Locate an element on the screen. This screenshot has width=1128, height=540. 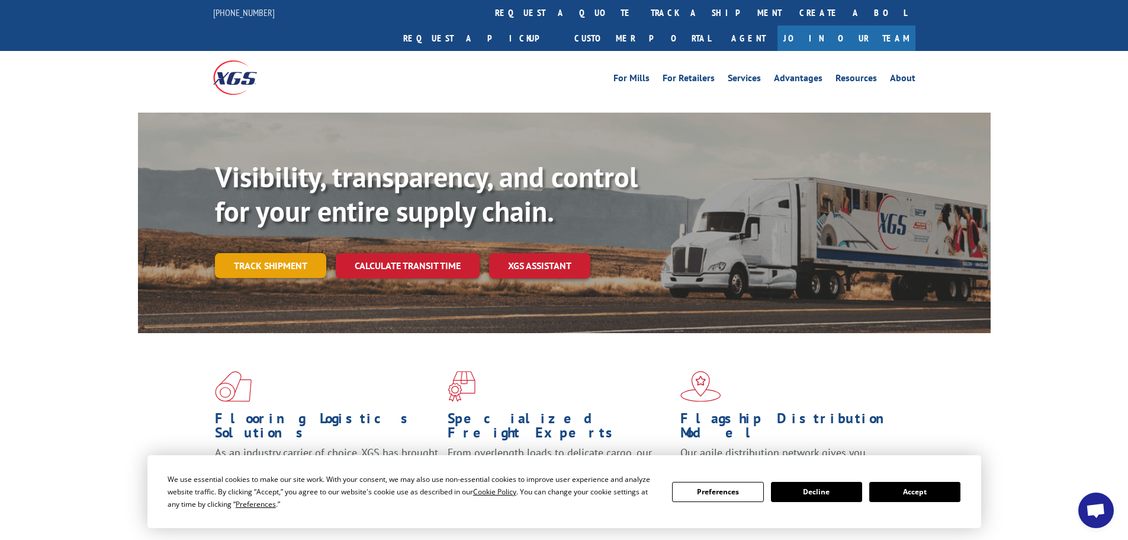
button: Decline is located at coordinates (817, 492).